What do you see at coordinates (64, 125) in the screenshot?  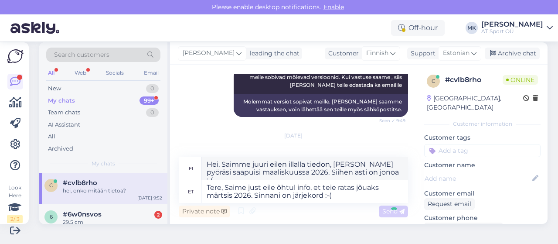 I see `div: AI Assistant` at bounding box center [64, 125].